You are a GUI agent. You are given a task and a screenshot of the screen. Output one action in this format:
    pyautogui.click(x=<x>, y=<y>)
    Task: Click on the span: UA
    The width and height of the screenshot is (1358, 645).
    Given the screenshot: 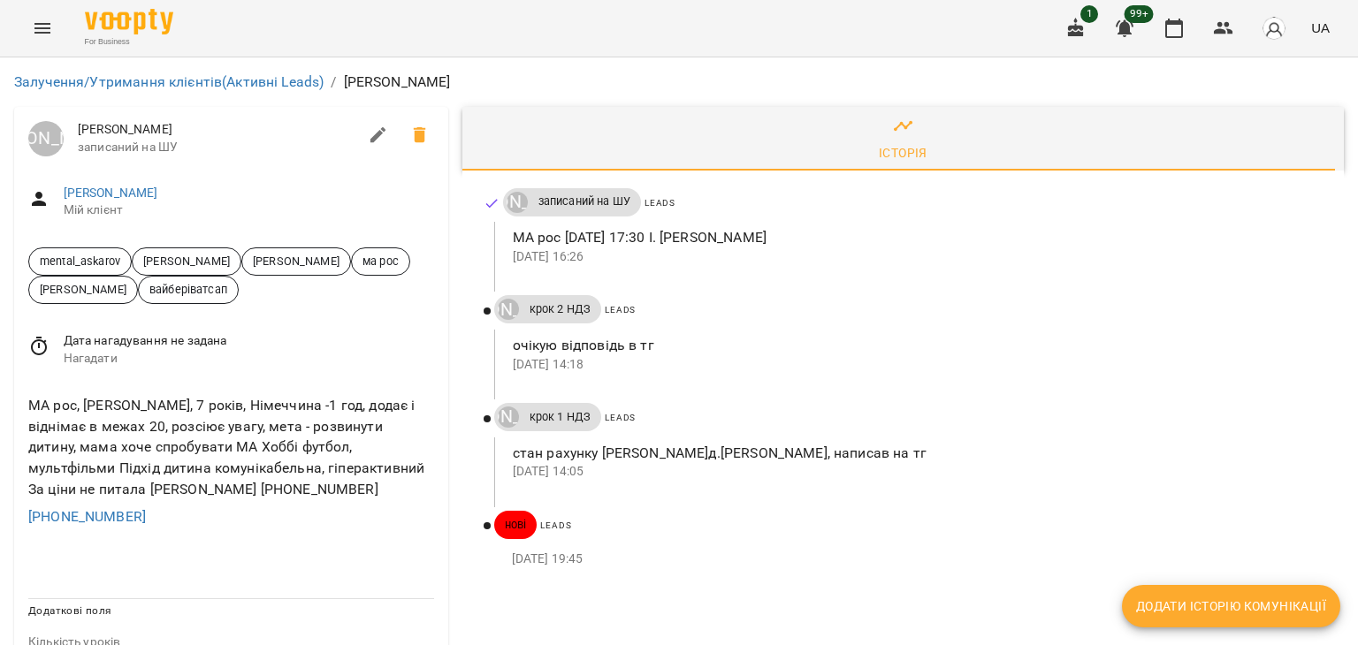 What is the action you would take?
    pyautogui.click(x=1320, y=27)
    